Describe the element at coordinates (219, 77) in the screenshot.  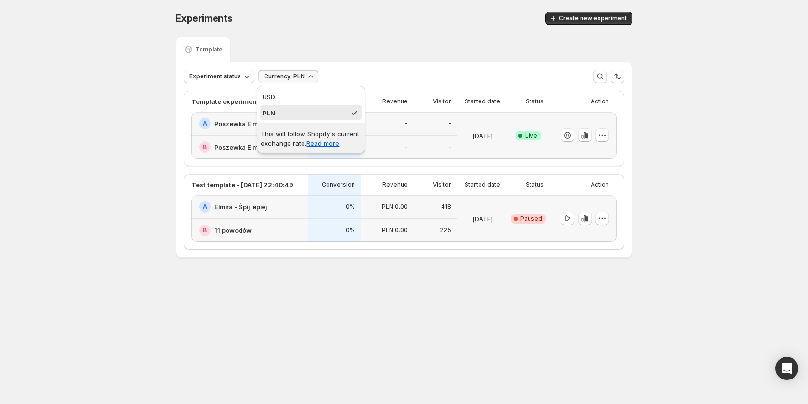
I see `button: Experiment status` at that location.